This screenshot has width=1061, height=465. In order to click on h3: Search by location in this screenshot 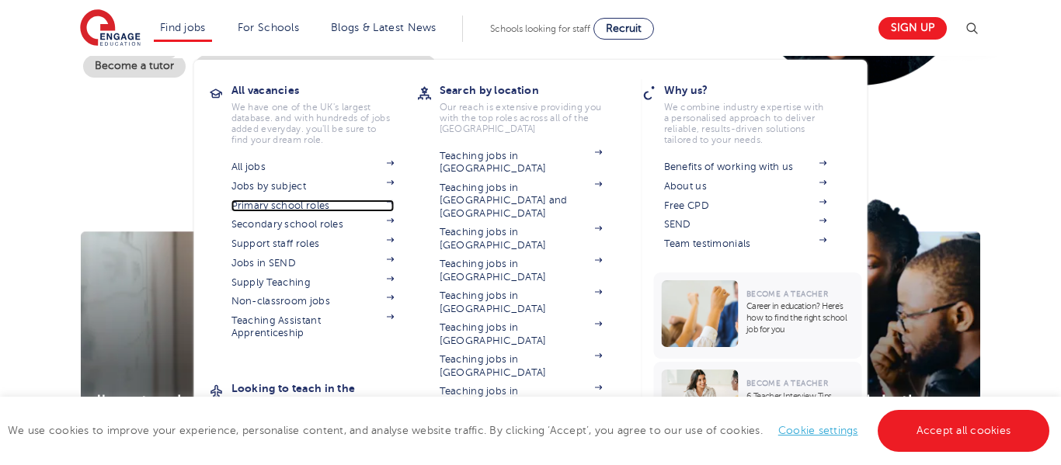, I will do `click(533, 90)`.